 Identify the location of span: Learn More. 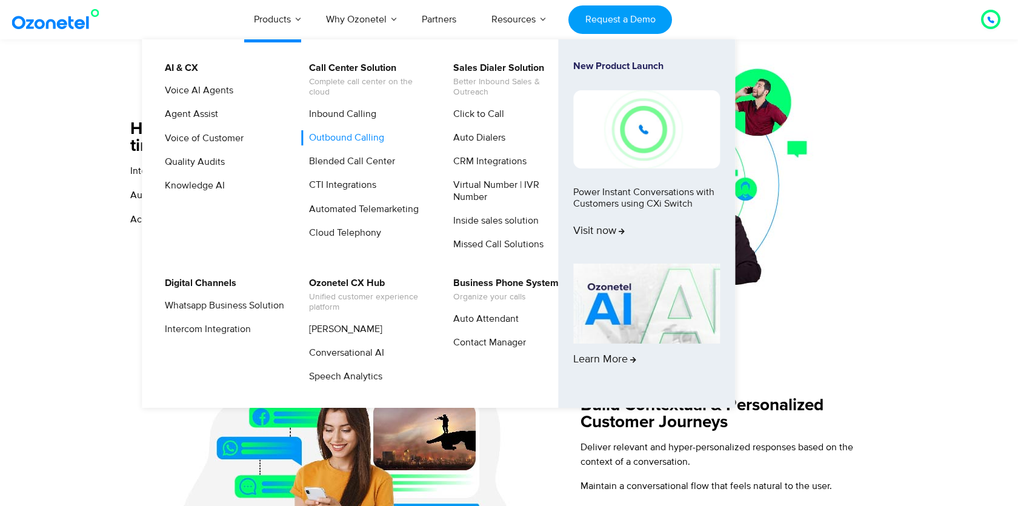
(605, 360).